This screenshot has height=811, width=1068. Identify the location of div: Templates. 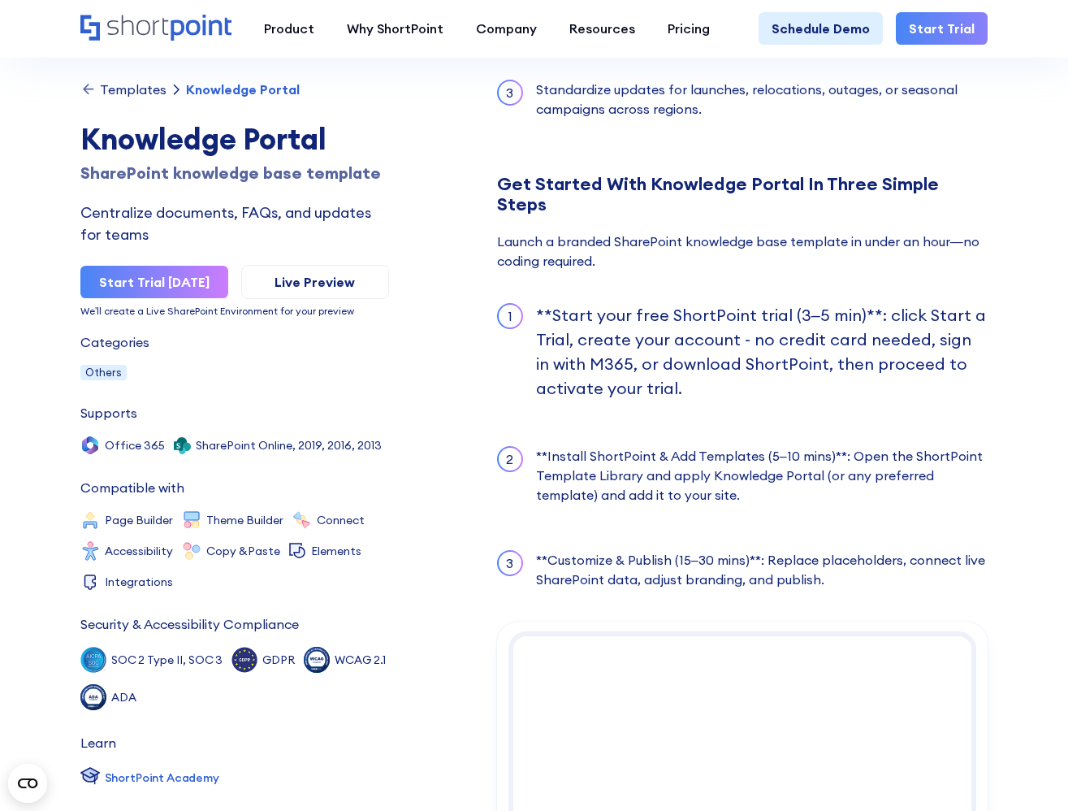
(133, 89).